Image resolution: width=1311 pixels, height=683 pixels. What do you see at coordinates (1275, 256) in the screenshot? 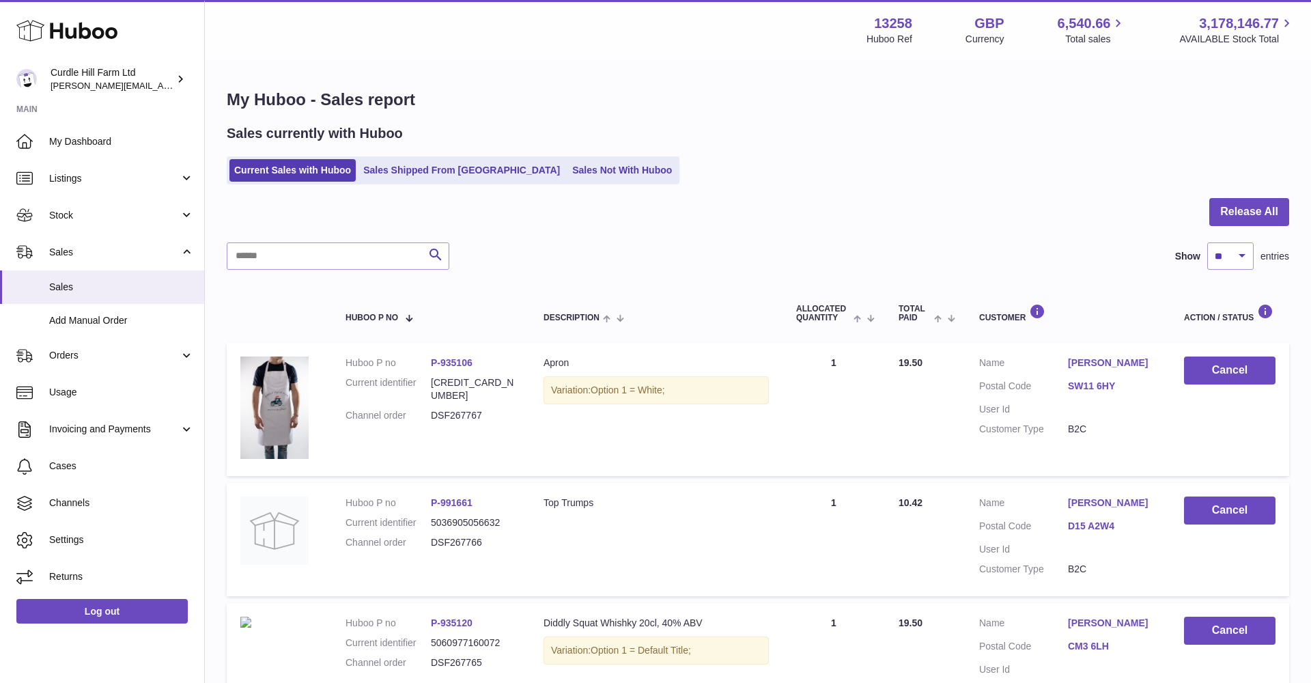
I see `span: entries` at bounding box center [1275, 256].